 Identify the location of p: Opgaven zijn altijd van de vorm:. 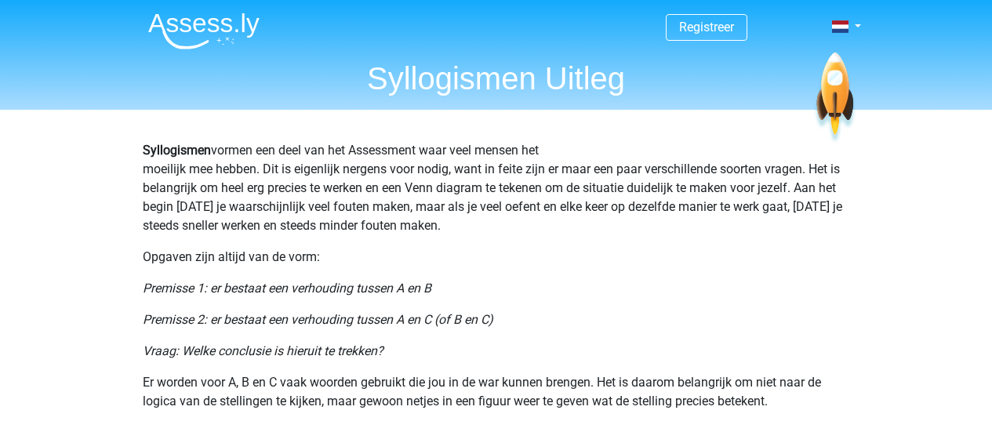
(496, 257).